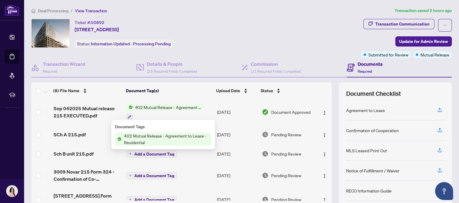 This screenshot has height=203, width=459. Describe the element at coordinates (372, 131) in the screenshot. I see `div: Confirmation of Cooperation` at that location.